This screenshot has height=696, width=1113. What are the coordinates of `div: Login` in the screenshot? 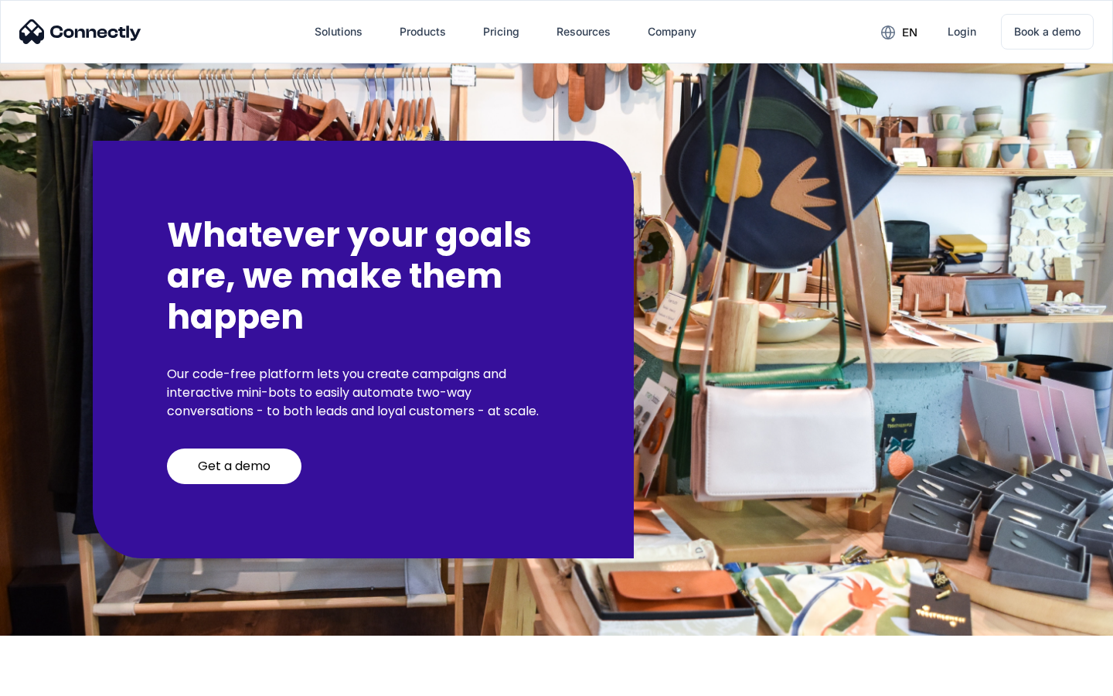 It's located at (961, 32).